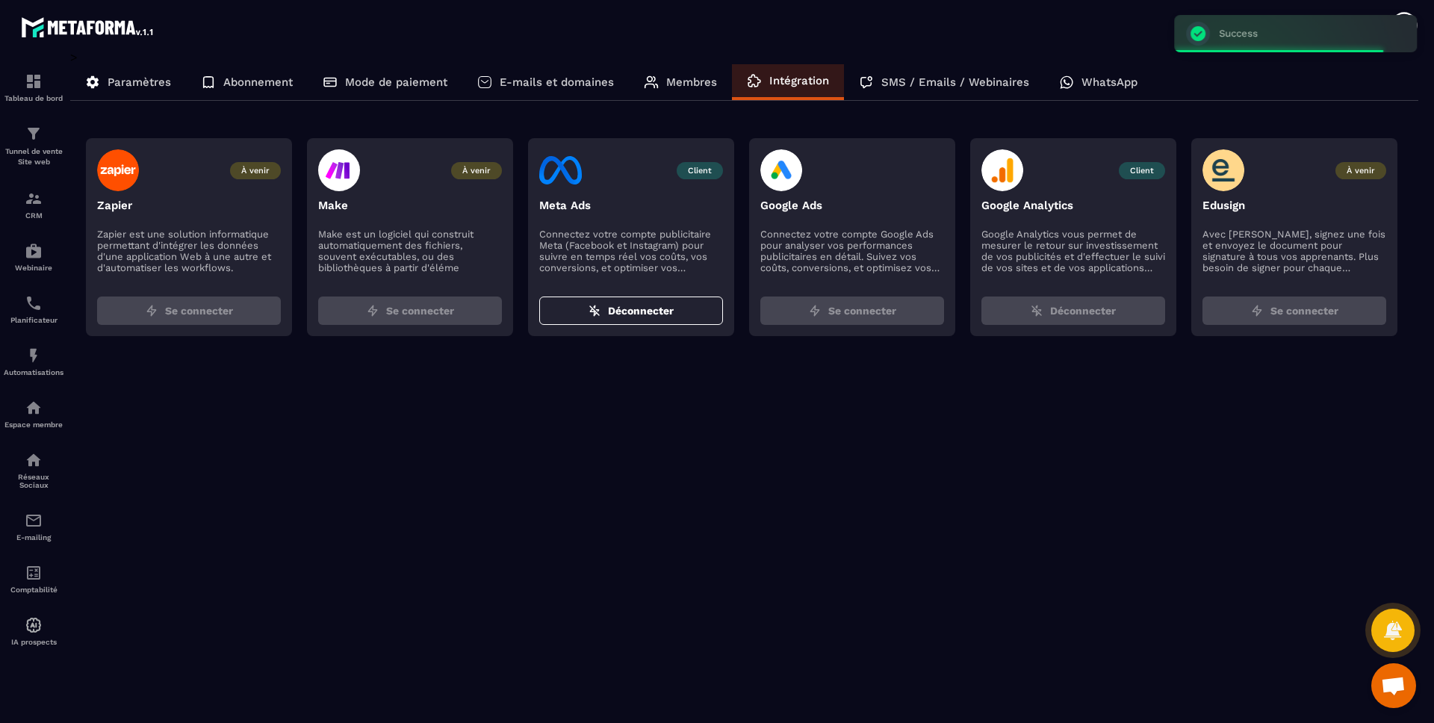 This screenshot has width=1434, height=723. I want to click on p: Edusign, so click(1294, 205).